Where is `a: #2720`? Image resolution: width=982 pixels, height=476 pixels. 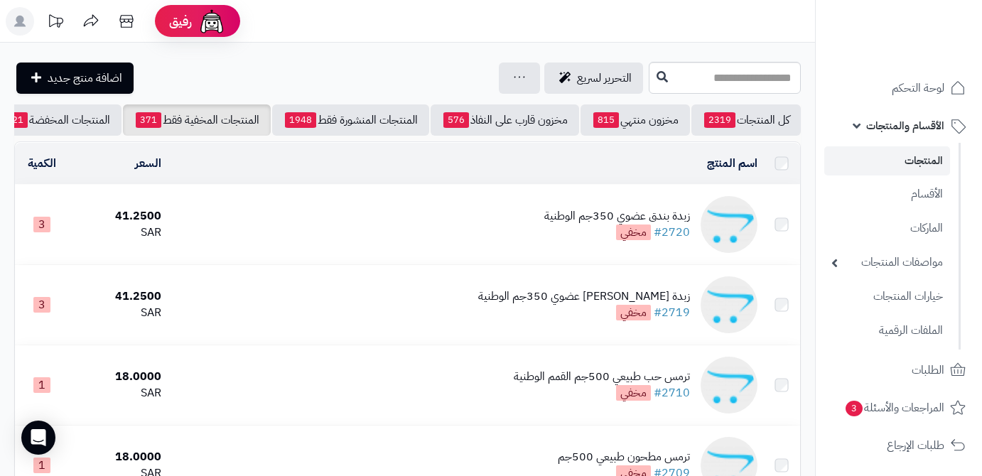 a: #2720 is located at coordinates (671, 232).